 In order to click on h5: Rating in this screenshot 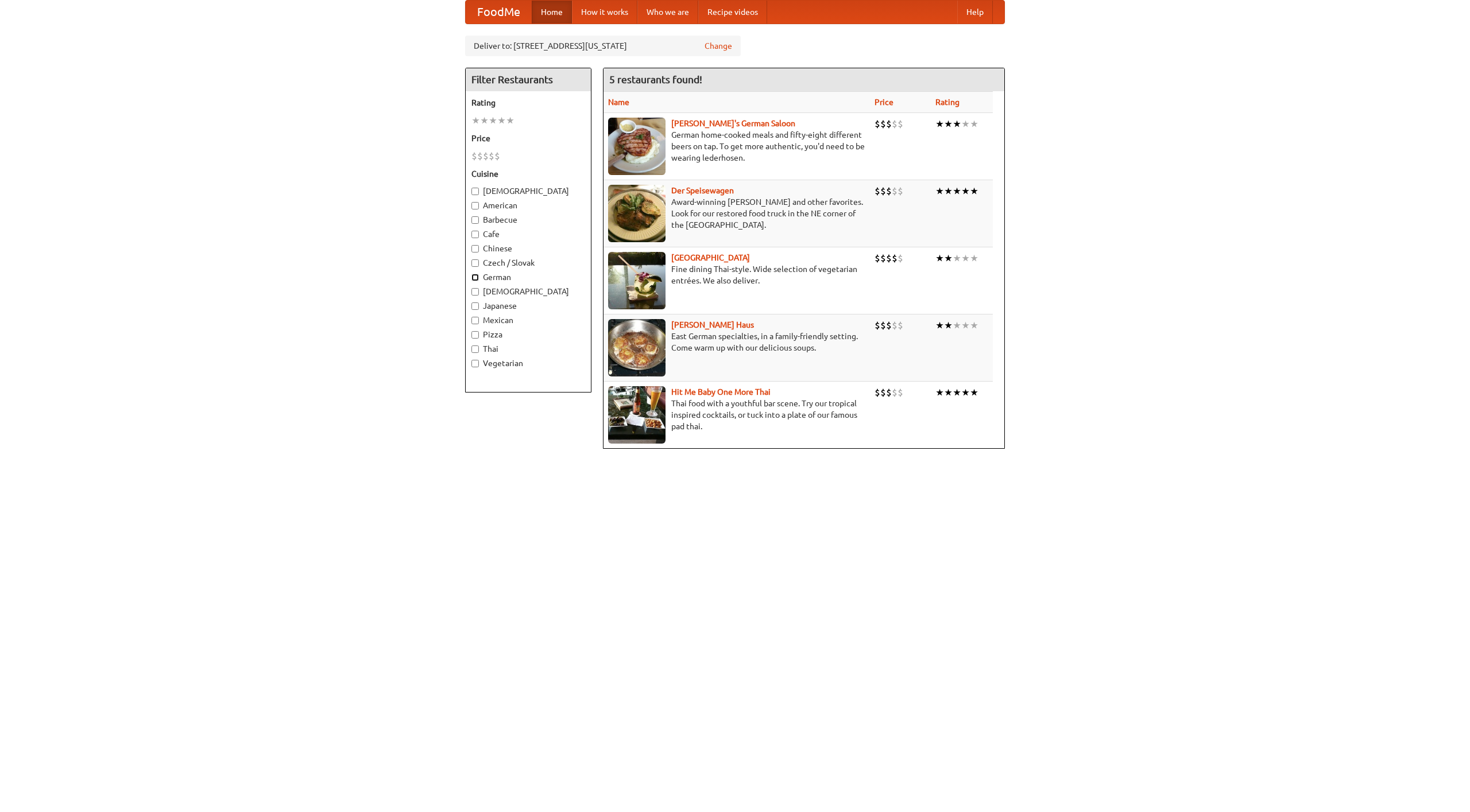, I will do `click(528, 103)`.